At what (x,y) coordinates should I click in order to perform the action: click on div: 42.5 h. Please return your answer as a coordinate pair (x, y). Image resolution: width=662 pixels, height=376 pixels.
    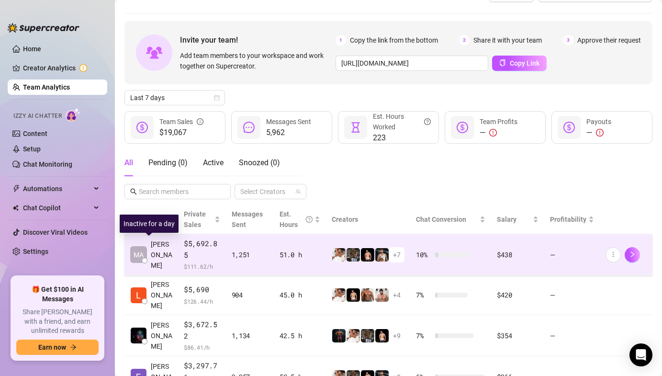
    Looking at the image, I should click on (300, 336).